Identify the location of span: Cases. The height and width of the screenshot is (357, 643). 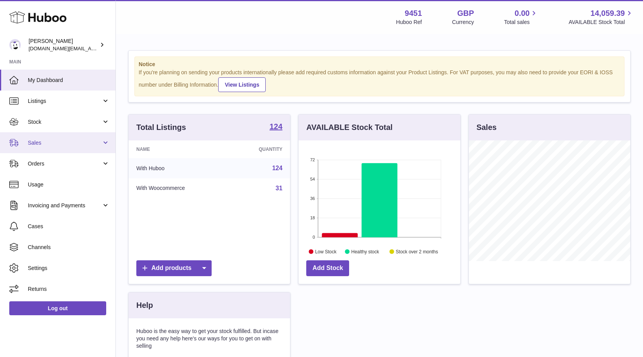
(69, 226).